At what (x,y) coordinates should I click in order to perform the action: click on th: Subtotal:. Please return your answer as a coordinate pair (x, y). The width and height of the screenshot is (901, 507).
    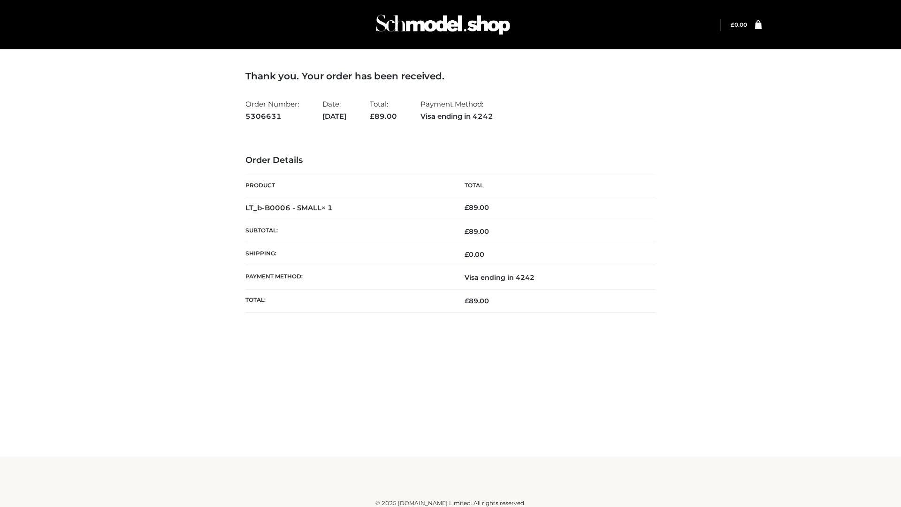
    Looking at the image, I should click on (348, 231).